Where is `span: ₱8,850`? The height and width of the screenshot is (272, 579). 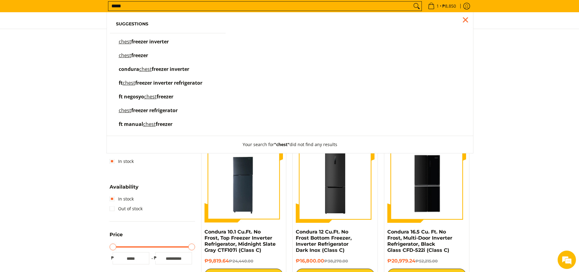
span: ₱8,850 is located at coordinates (449, 6).